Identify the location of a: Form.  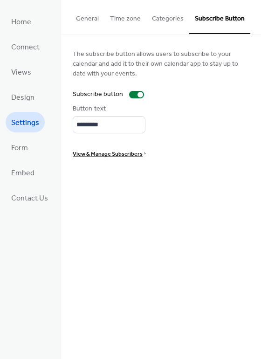
(20, 147).